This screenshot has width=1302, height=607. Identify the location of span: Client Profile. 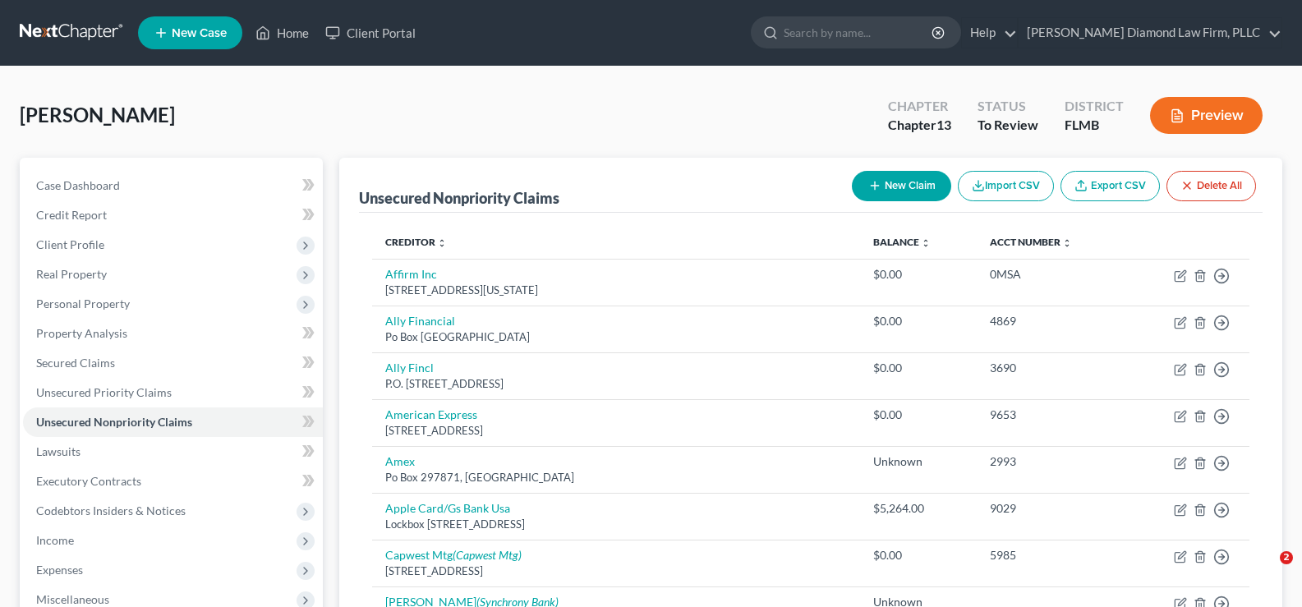
(70, 244).